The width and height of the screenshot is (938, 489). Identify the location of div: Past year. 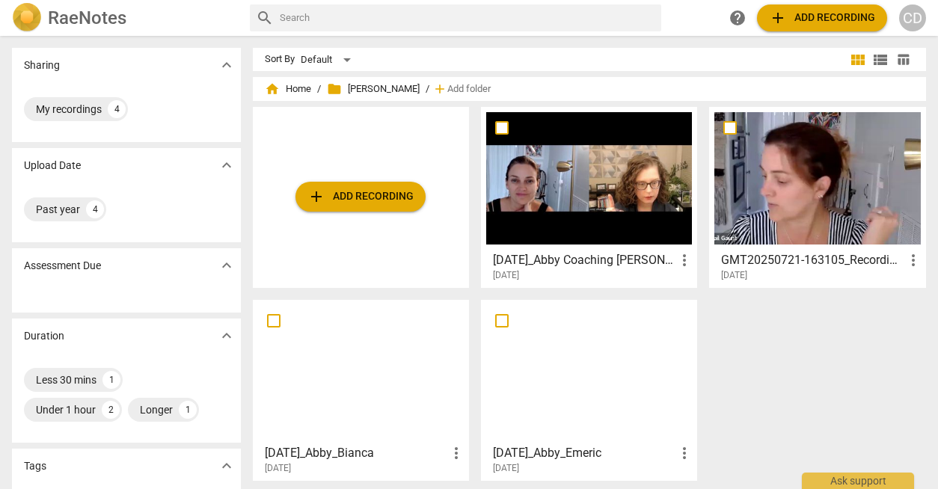
(58, 209).